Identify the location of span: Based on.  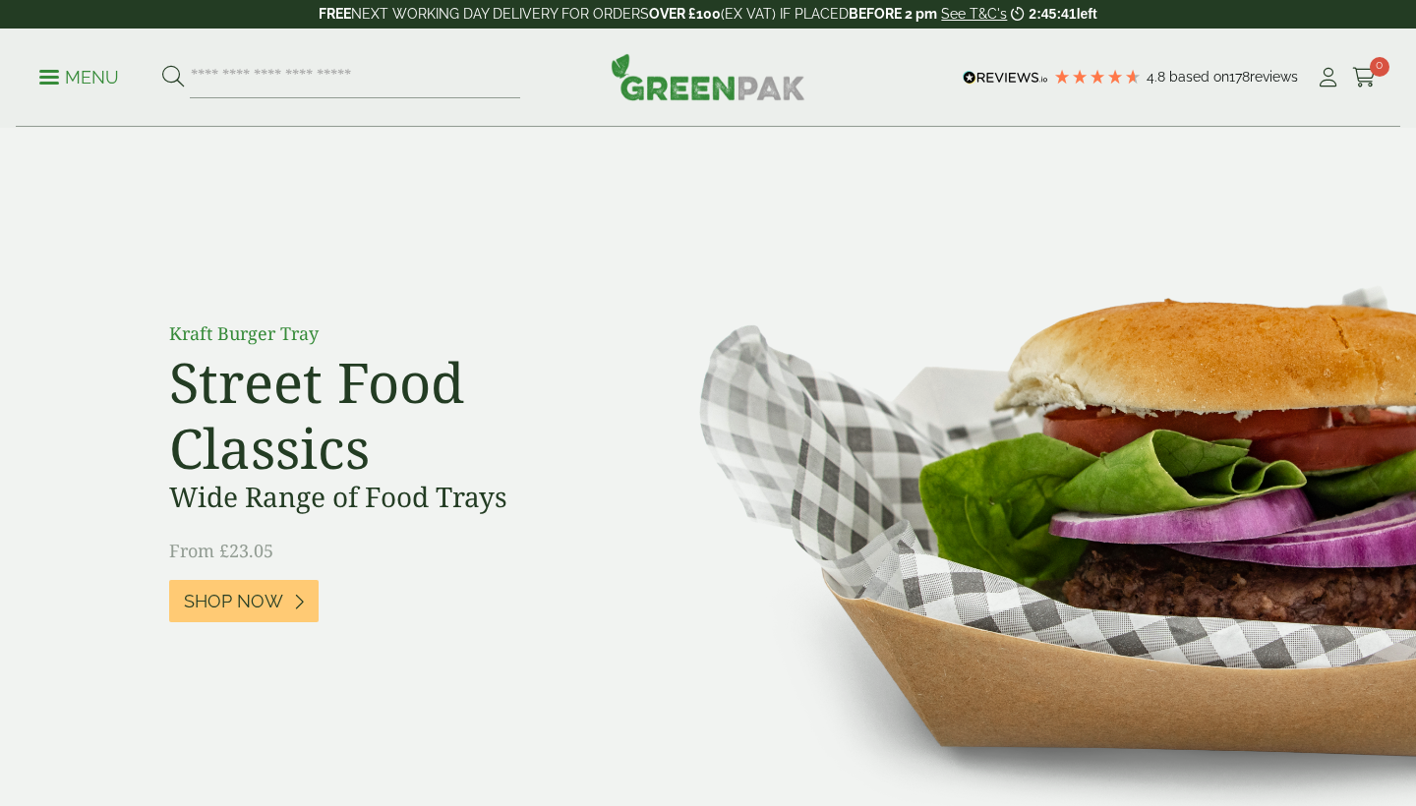
(1199, 77).